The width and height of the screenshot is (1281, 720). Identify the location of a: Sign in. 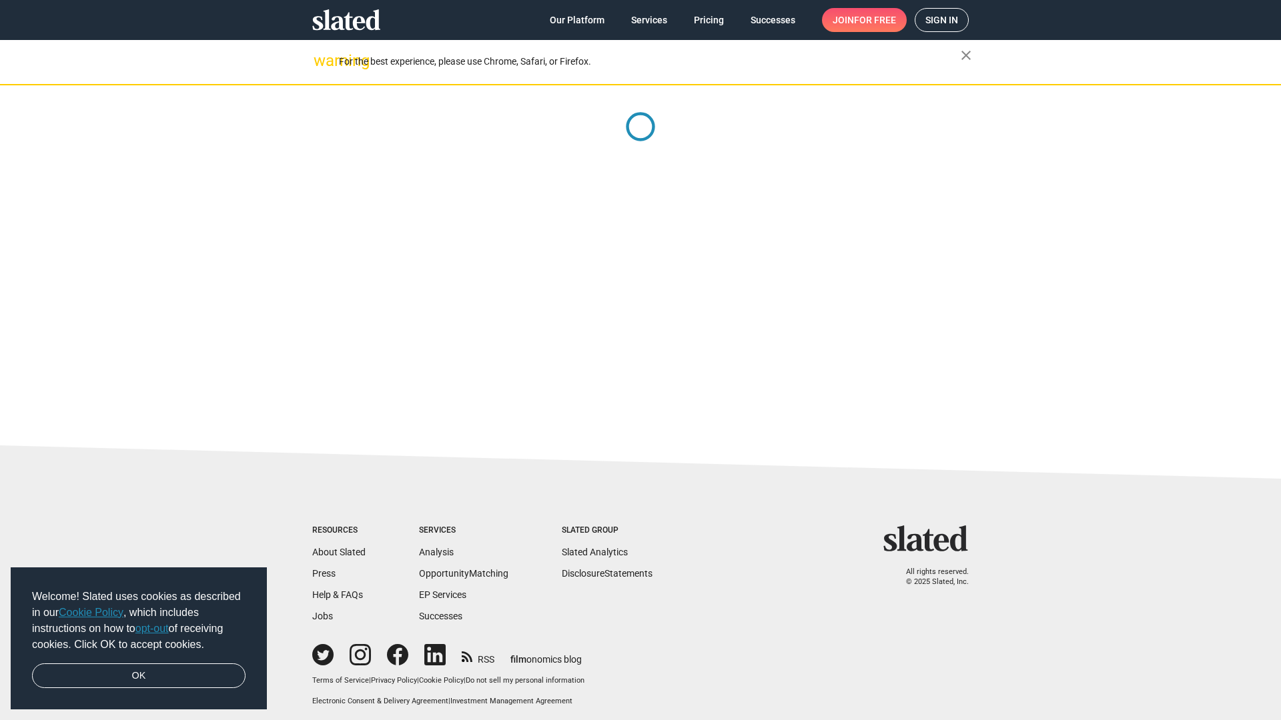
(941, 20).